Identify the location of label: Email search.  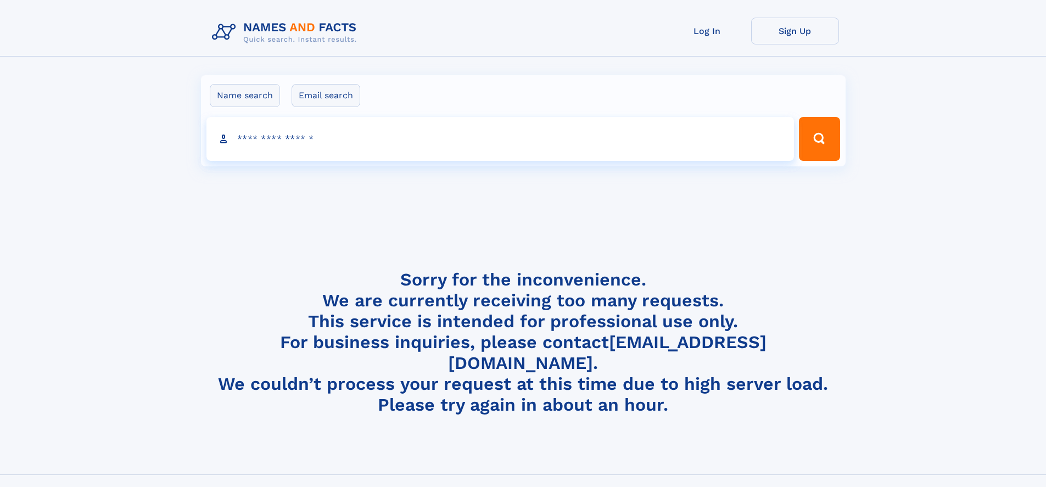
(326, 96).